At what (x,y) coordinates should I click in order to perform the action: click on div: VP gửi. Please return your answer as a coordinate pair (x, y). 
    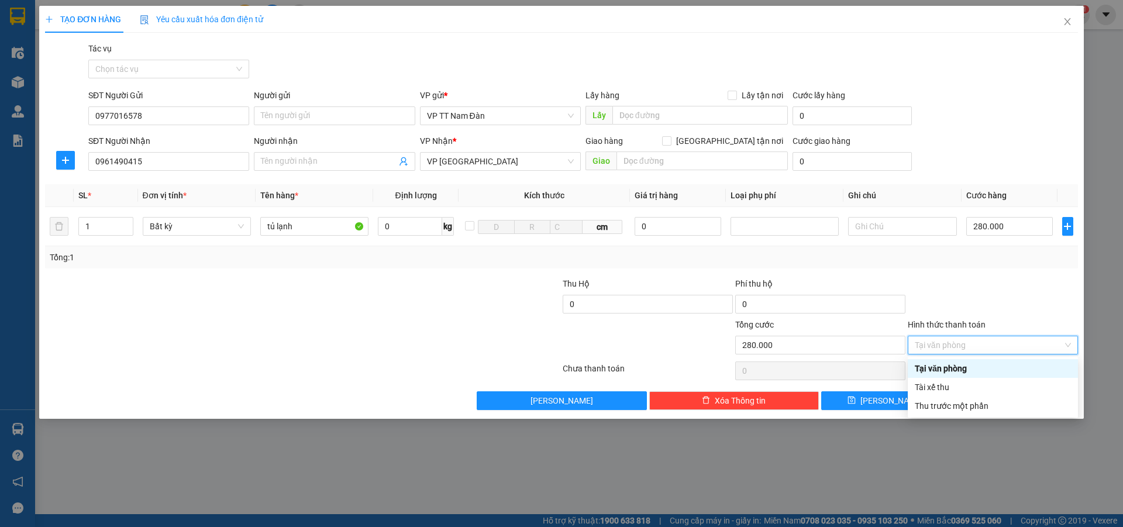
    Looking at the image, I should click on (500, 95).